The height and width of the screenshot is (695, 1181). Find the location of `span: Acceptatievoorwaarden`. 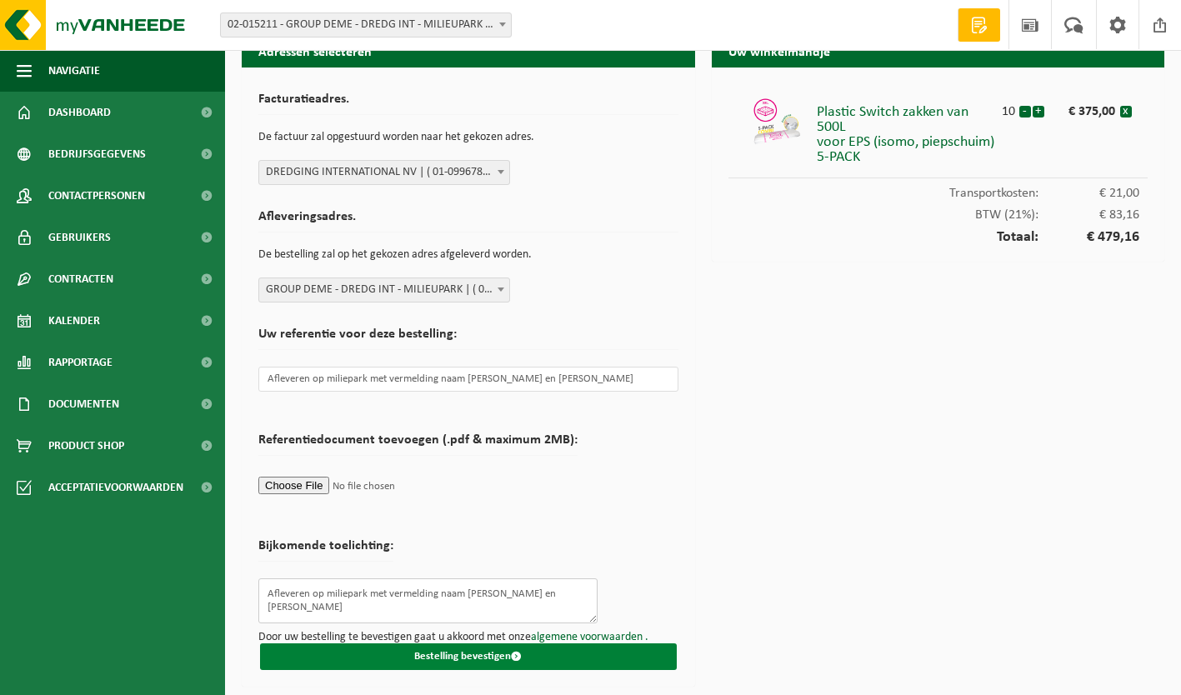

span: Acceptatievoorwaarden is located at coordinates (116, 488).